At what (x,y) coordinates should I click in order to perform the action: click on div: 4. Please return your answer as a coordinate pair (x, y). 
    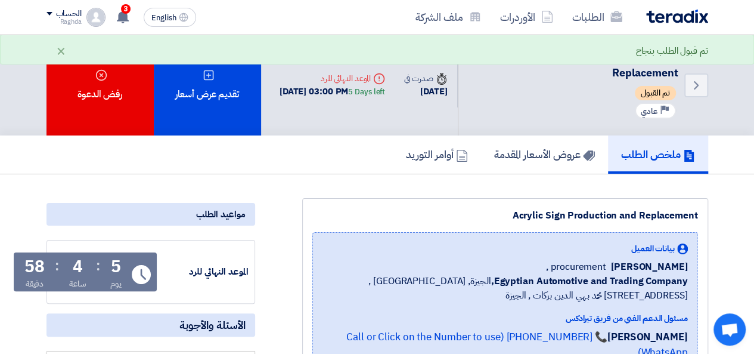
    Looking at the image, I should click on (78, 267).